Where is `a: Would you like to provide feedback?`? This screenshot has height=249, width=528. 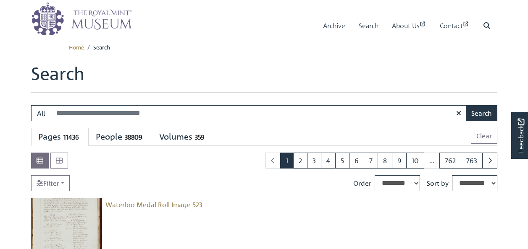
a: Would you like to provide feedback? is located at coordinates (519, 136).